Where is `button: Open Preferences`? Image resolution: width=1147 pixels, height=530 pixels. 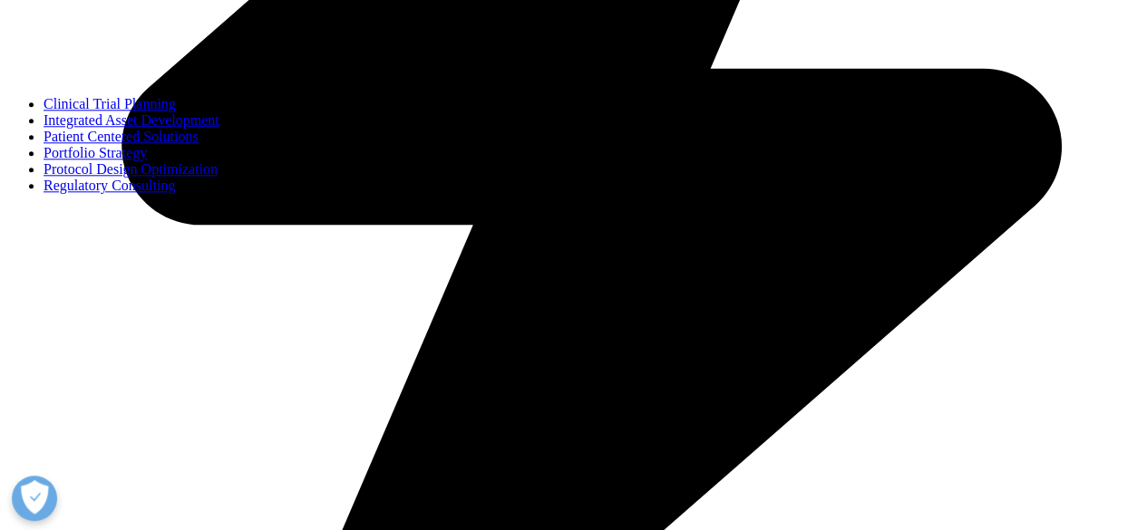 button: Open Preferences is located at coordinates (34, 499).